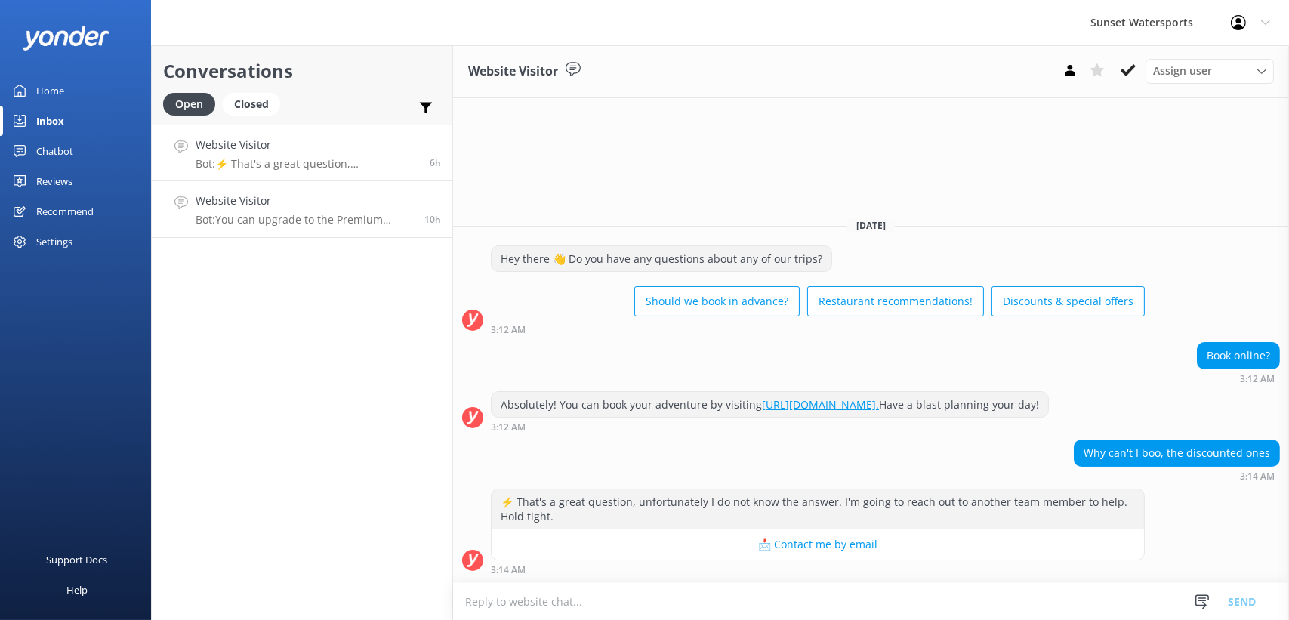 This screenshot has height=620, width=1289. What do you see at coordinates (302, 71) in the screenshot?
I see `h2: Conversations` at bounding box center [302, 71].